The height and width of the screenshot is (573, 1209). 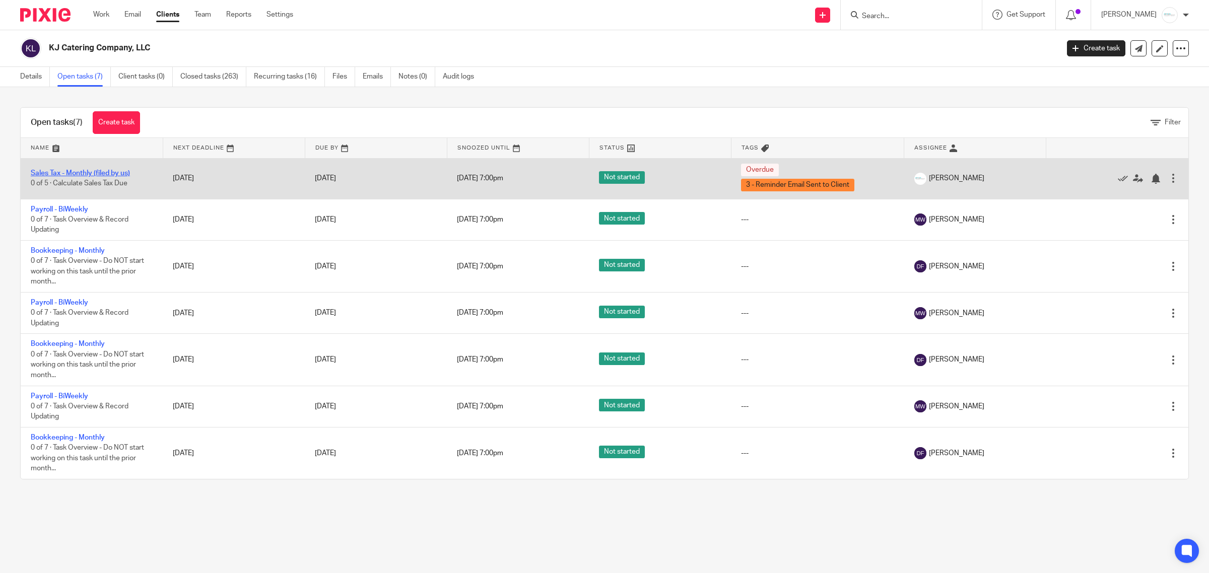 I want to click on a: Client tasks (0), so click(x=146, y=77).